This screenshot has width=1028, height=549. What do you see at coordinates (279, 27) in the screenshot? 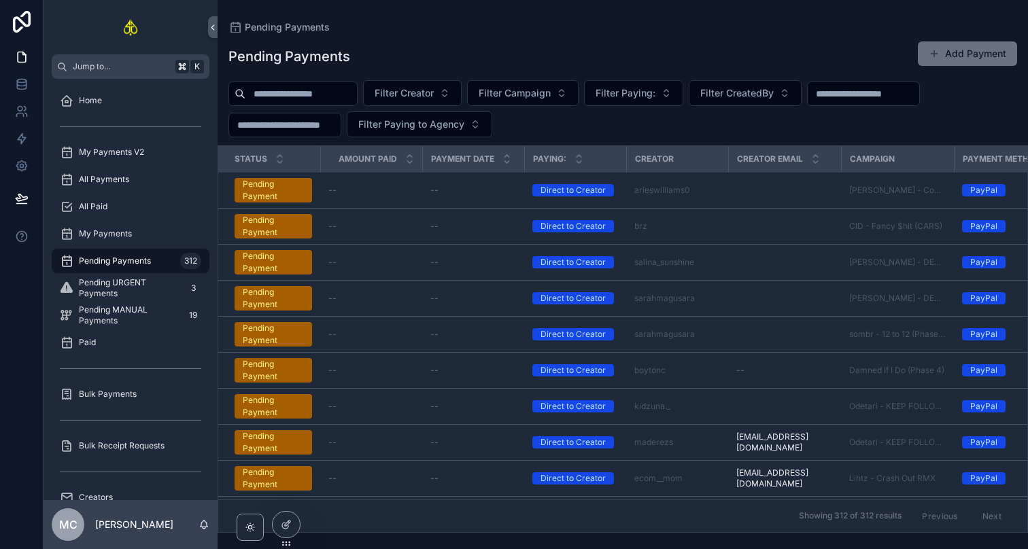
I see `a: Pending Payments` at bounding box center [279, 27].